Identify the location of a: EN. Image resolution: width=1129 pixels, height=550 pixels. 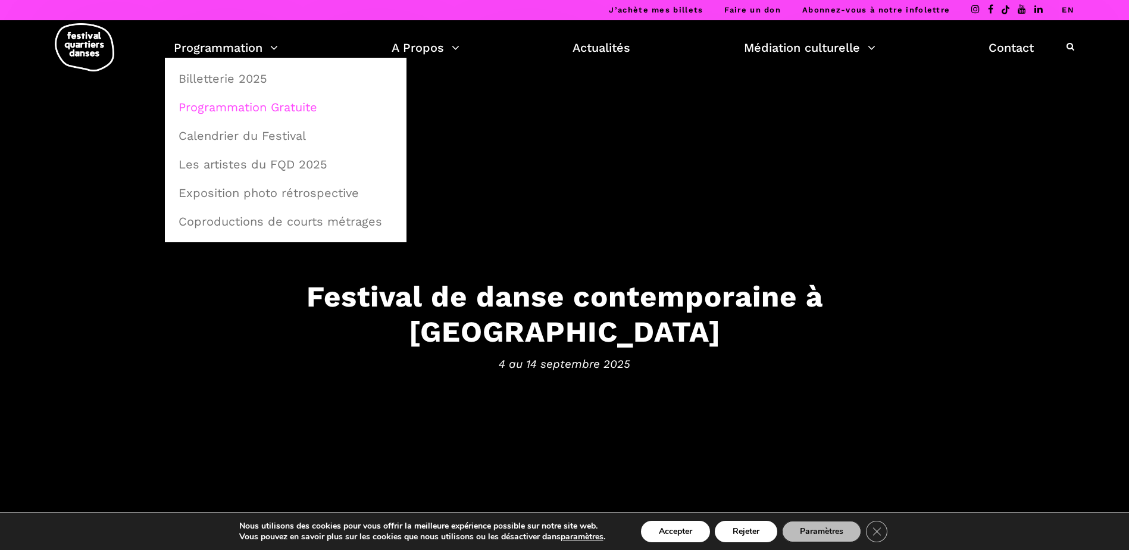
(1068, 10).